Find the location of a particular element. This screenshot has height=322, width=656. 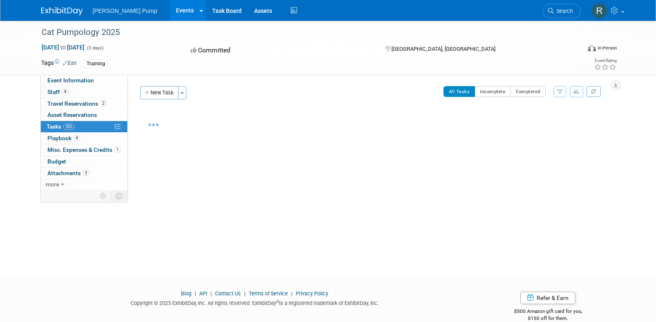

div: Training is located at coordinates (96, 64).